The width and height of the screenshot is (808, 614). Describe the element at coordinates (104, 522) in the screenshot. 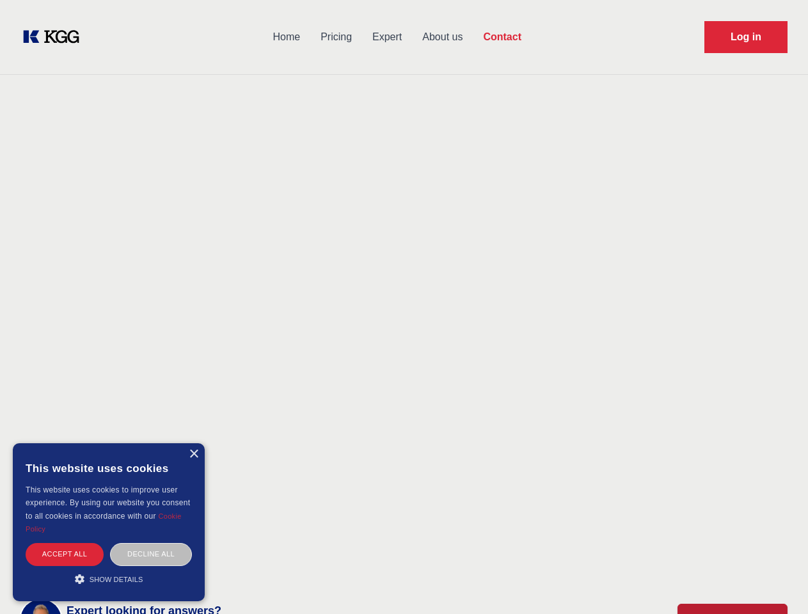

I see `a: Cookie Policy` at that location.